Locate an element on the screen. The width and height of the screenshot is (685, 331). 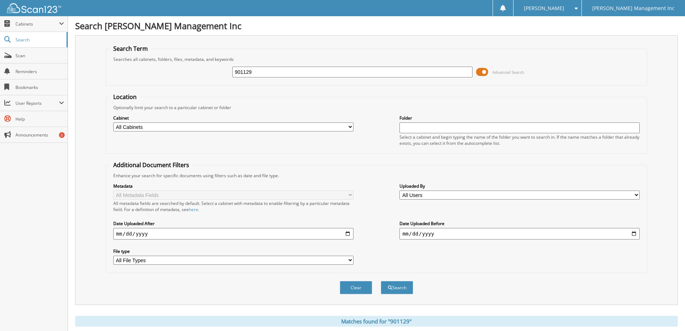
span: Help is located at coordinates (40, 119).